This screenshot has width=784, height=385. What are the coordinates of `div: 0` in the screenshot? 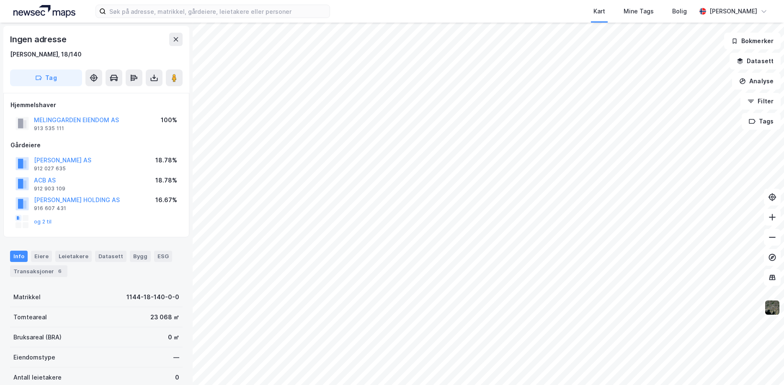 It's located at (177, 378).